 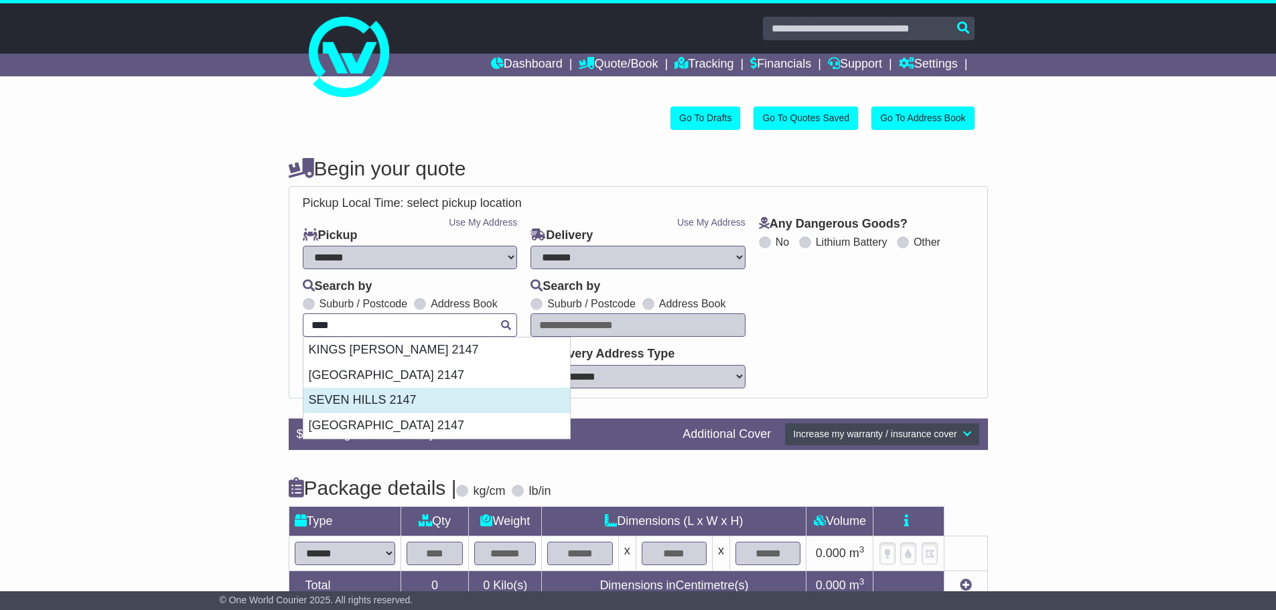 What do you see at coordinates (638, 204) in the screenshot?
I see `div: Pickup Local Time:` at bounding box center [638, 204].